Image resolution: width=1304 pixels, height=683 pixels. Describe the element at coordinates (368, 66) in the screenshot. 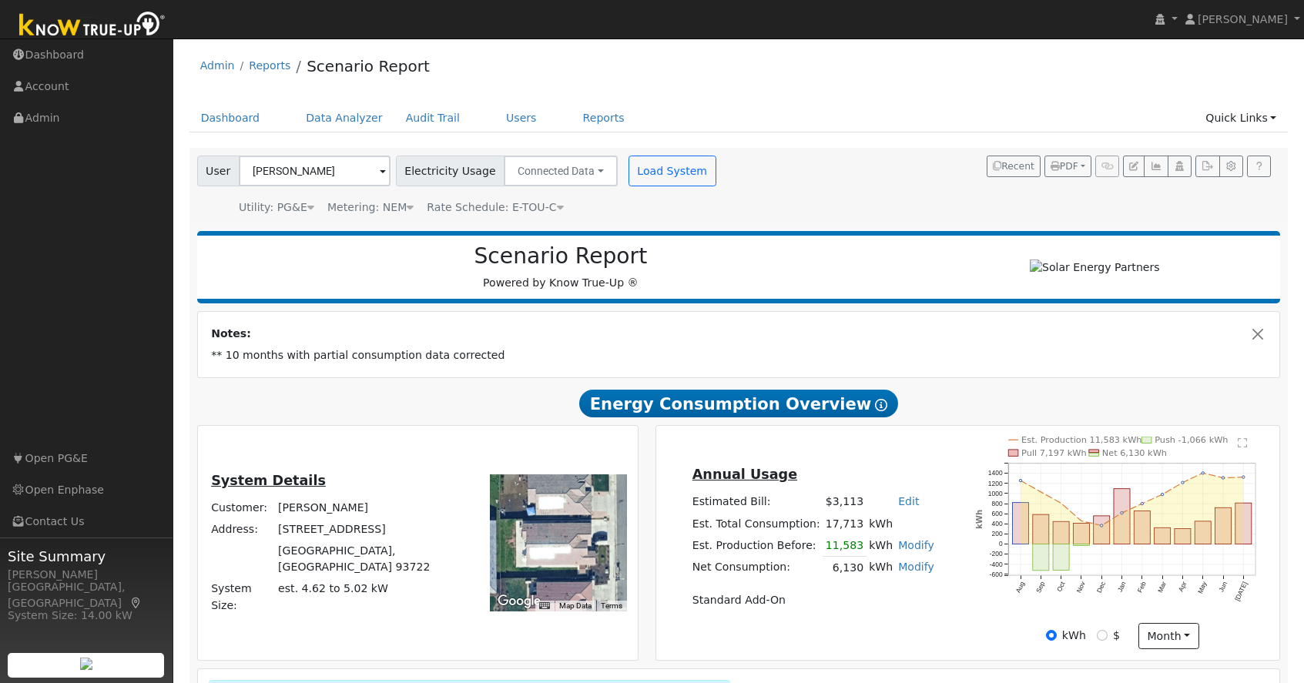

I see `a: Scenario Report` at that location.